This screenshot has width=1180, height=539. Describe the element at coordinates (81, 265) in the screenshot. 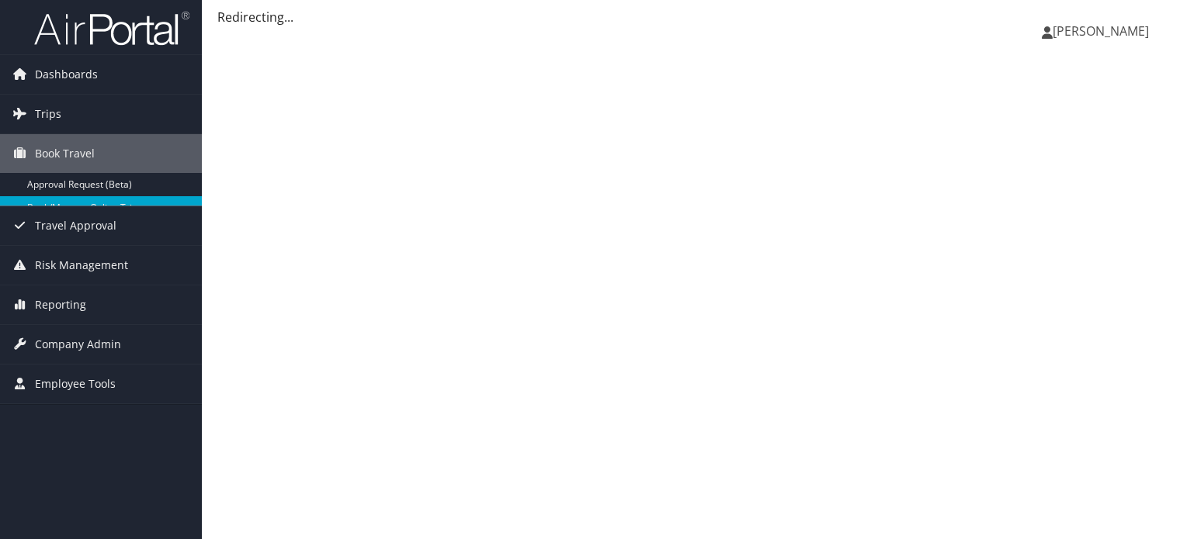

I see `span: Risk Management` at that location.